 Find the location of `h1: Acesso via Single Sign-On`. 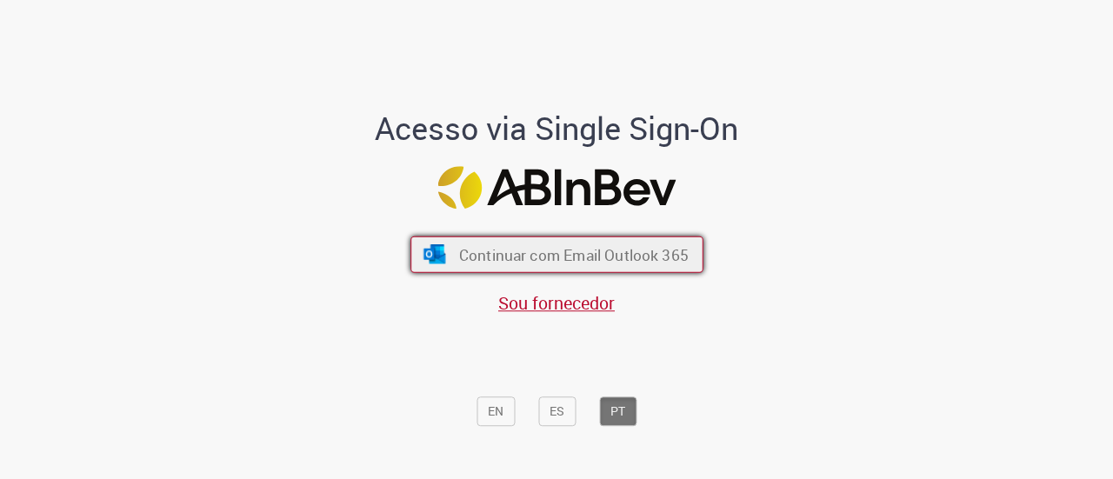

h1: Acesso via Single Sign-On is located at coordinates (556, 129).